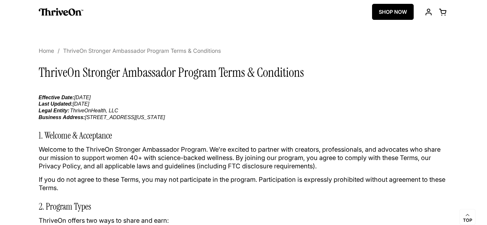 The image size is (487, 225). What do you see at coordinates (244, 184) in the screenshot?
I see `p: If you do not agree to these Terms, you may not participate in the program. Participation is expr...` at bounding box center [244, 184].